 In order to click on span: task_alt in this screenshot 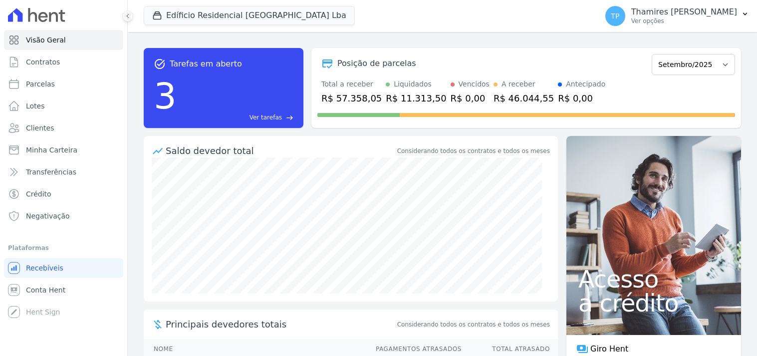, I will do `click(160, 64)`.